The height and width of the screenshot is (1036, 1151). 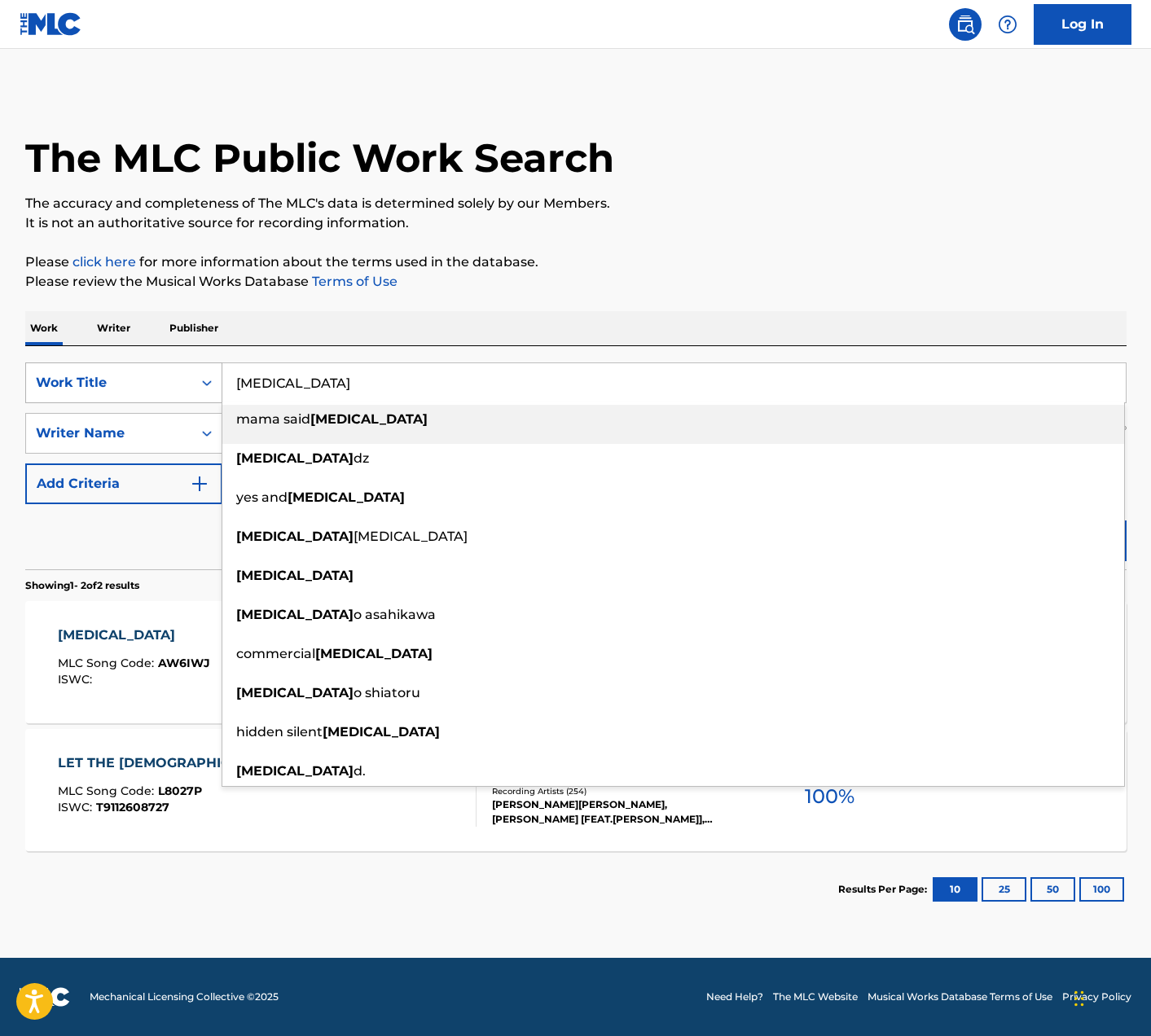 I want to click on span: o shiatoru, so click(x=387, y=693).